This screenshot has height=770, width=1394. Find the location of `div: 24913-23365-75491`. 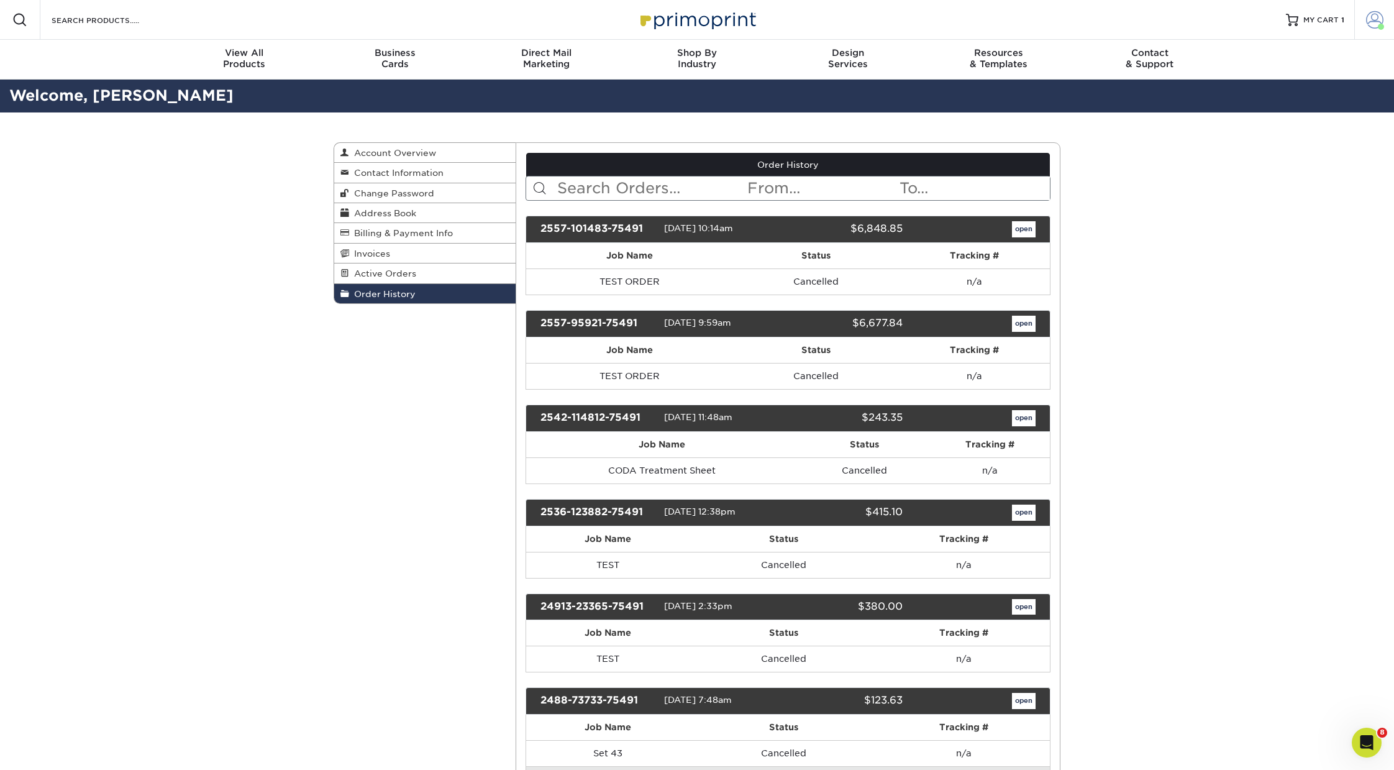

div: 24913-23365-75491 is located at coordinates (598, 607).